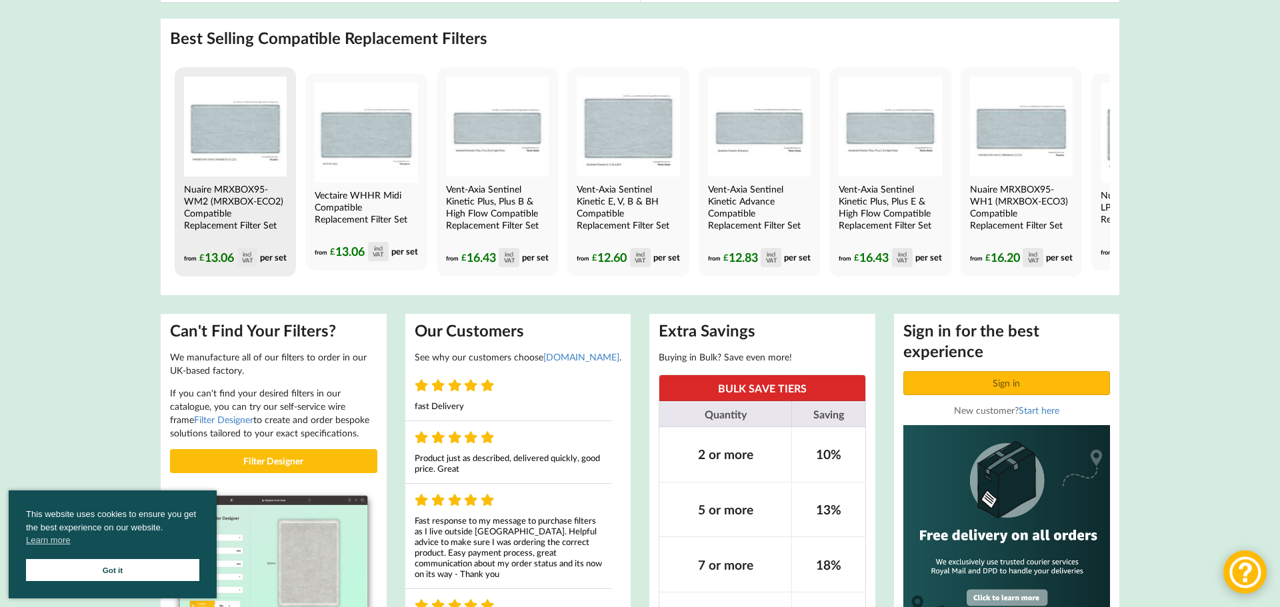  What do you see at coordinates (752, 257) in the screenshot?
I see `div: 12.83` at bounding box center [752, 257].